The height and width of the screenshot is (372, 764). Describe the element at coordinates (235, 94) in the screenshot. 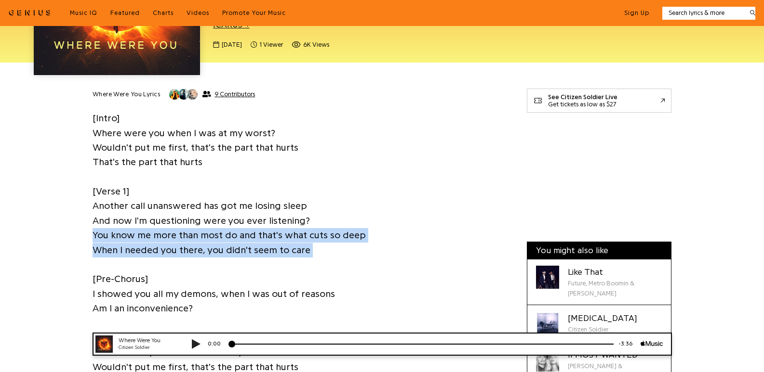

I see `span: 9 Contributors` at that location.